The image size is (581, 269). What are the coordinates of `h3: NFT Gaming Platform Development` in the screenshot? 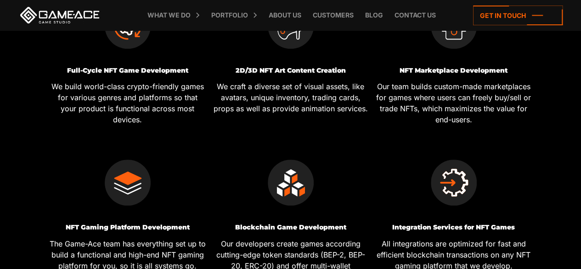 It's located at (128, 227).